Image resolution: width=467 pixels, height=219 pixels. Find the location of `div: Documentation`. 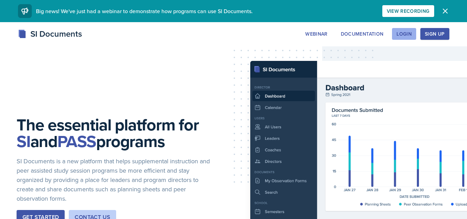

div: Documentation is located at coordinates (362, 34).